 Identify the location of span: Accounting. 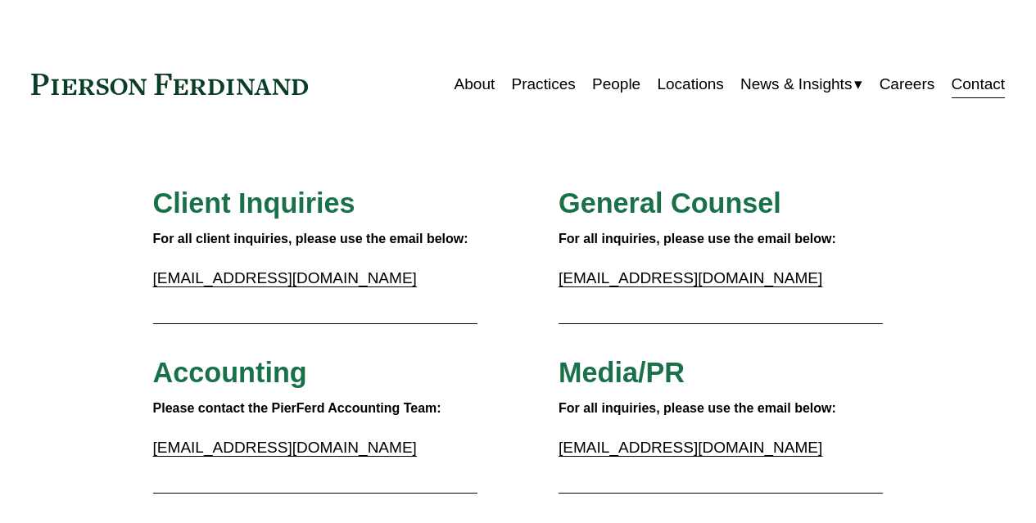
(230, 373).